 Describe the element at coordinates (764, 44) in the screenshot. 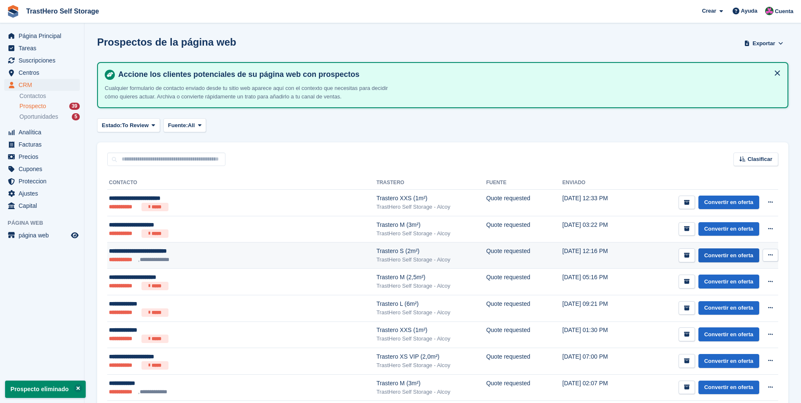

I see `span: Exportar` at that location.